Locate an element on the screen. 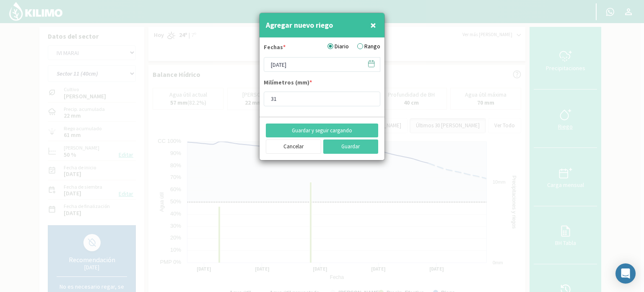 The height and width of the screenshot is (292, 644). button: Guardar is located at coordinates (351, 146).